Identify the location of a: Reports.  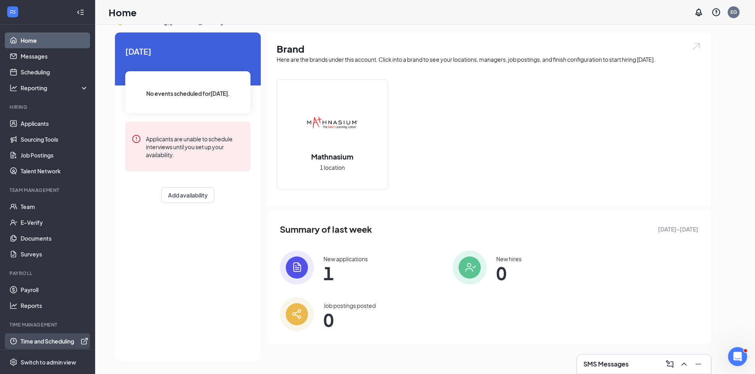
(54, 306).